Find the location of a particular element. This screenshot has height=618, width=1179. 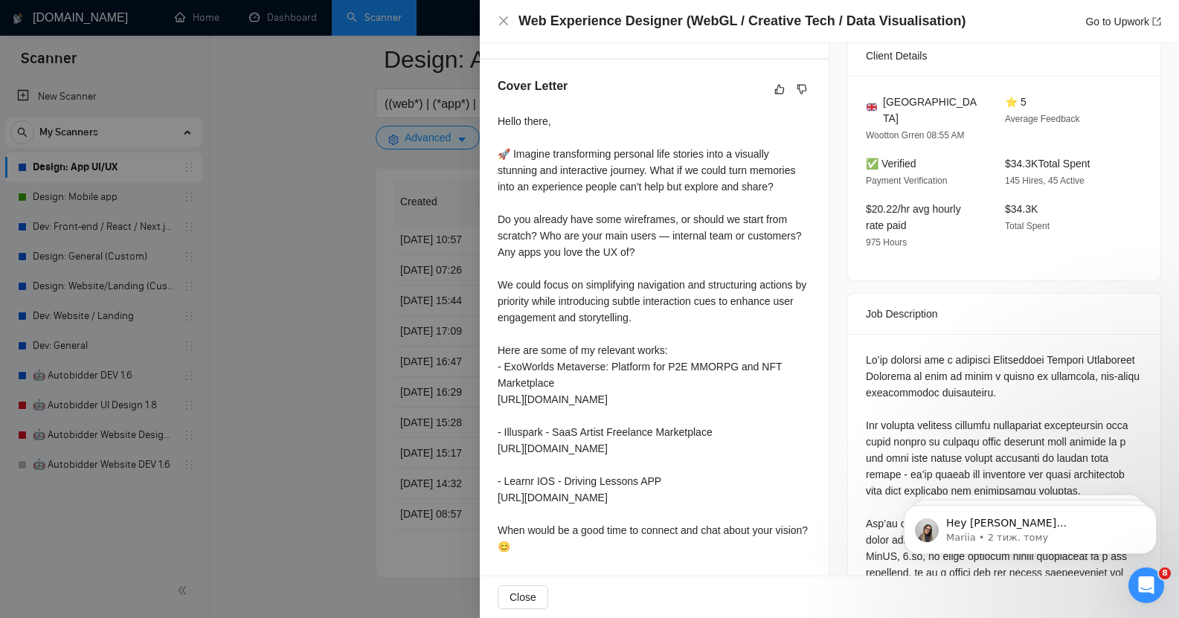

span: $34.3K is located at coordinates (1022, 209).